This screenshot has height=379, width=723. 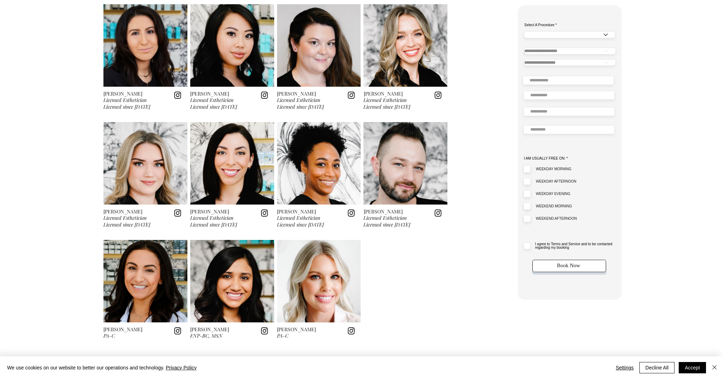 I want to click on span: Book Now, so click(x=568, y=266).